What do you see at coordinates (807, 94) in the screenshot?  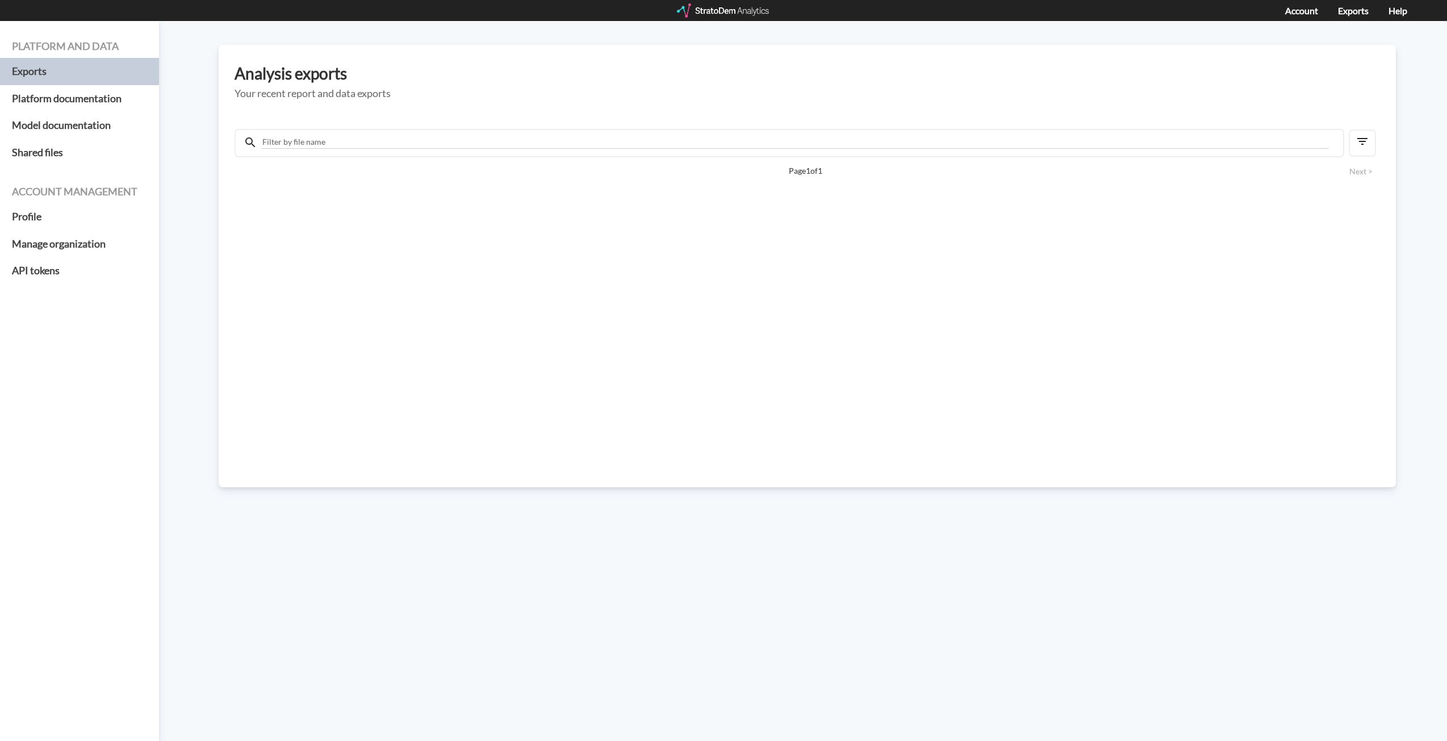 I see `h5: Your recent report and data exports` at bounding box center [807, 94].